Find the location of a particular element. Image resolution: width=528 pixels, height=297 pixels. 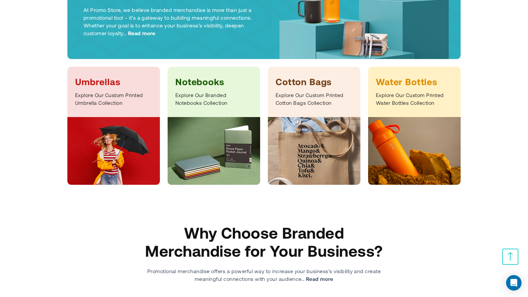

span: Promotional merchandise offers a powerful way to increase your business’s visibility and create m... is located at coordinates (264, 275).